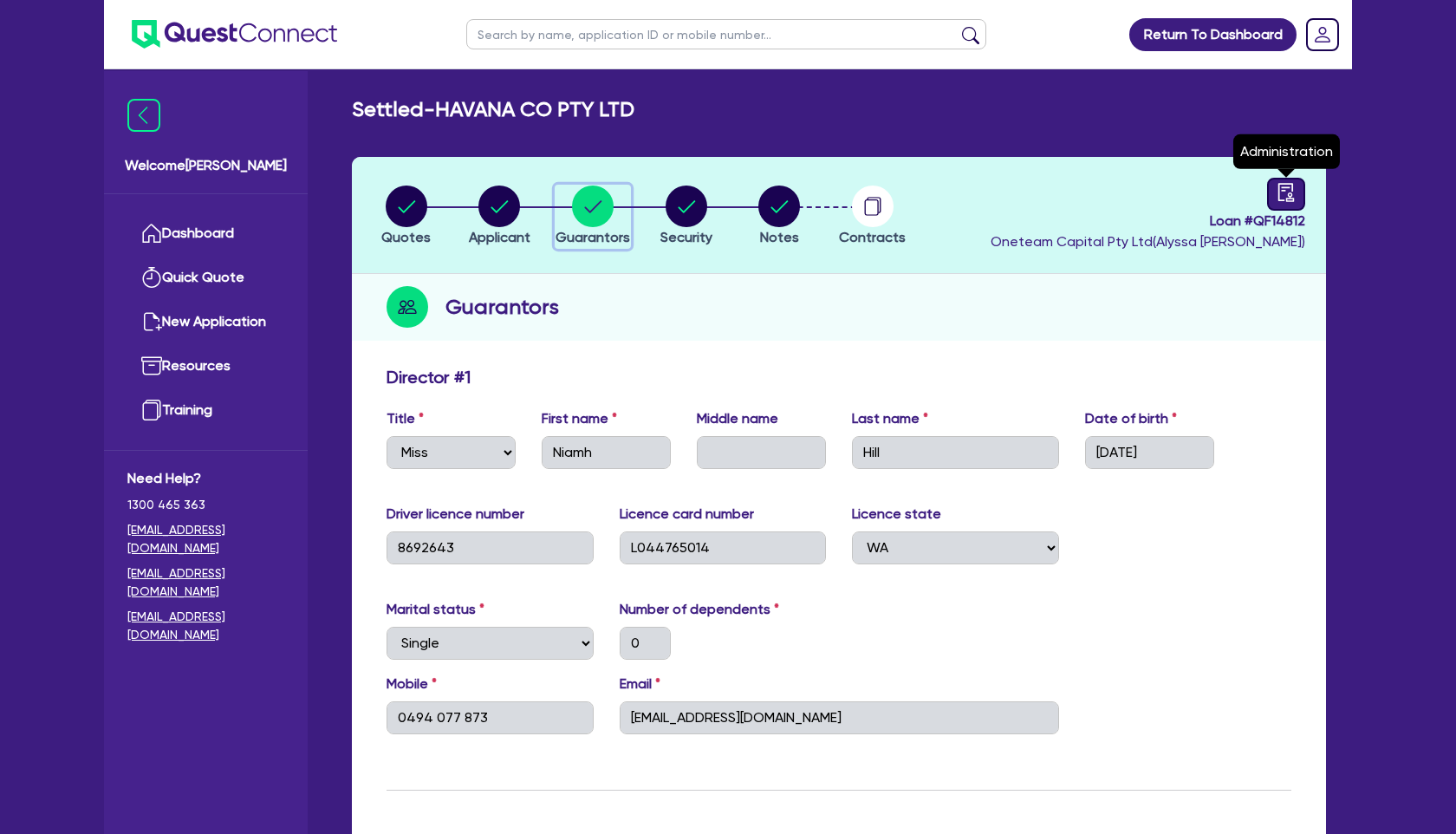  Describe the element at coordinates (779, 217) in the screenshot. I see `button: Notes` at that location.